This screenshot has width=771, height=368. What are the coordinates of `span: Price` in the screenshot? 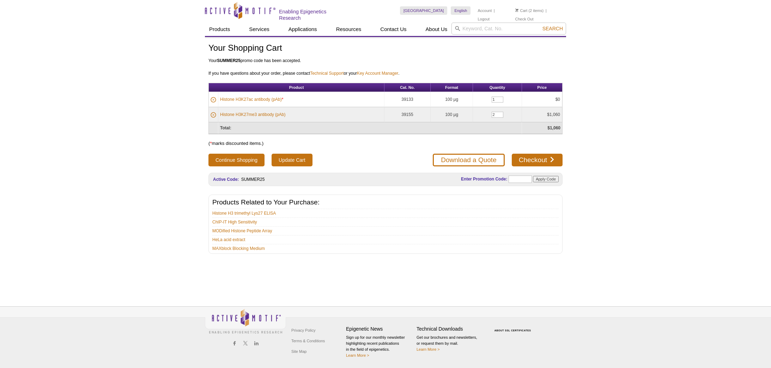 It's located at (542, 88).